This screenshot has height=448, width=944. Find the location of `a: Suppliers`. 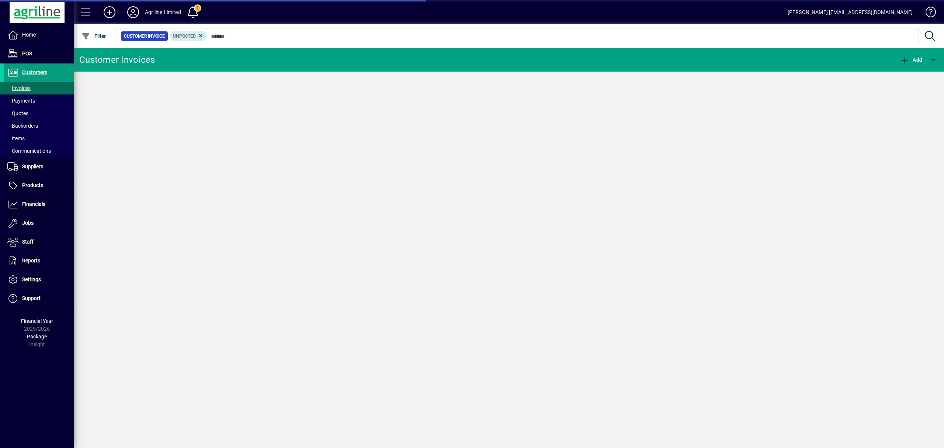

a: Suppliers is located at coordinates (39, 167).